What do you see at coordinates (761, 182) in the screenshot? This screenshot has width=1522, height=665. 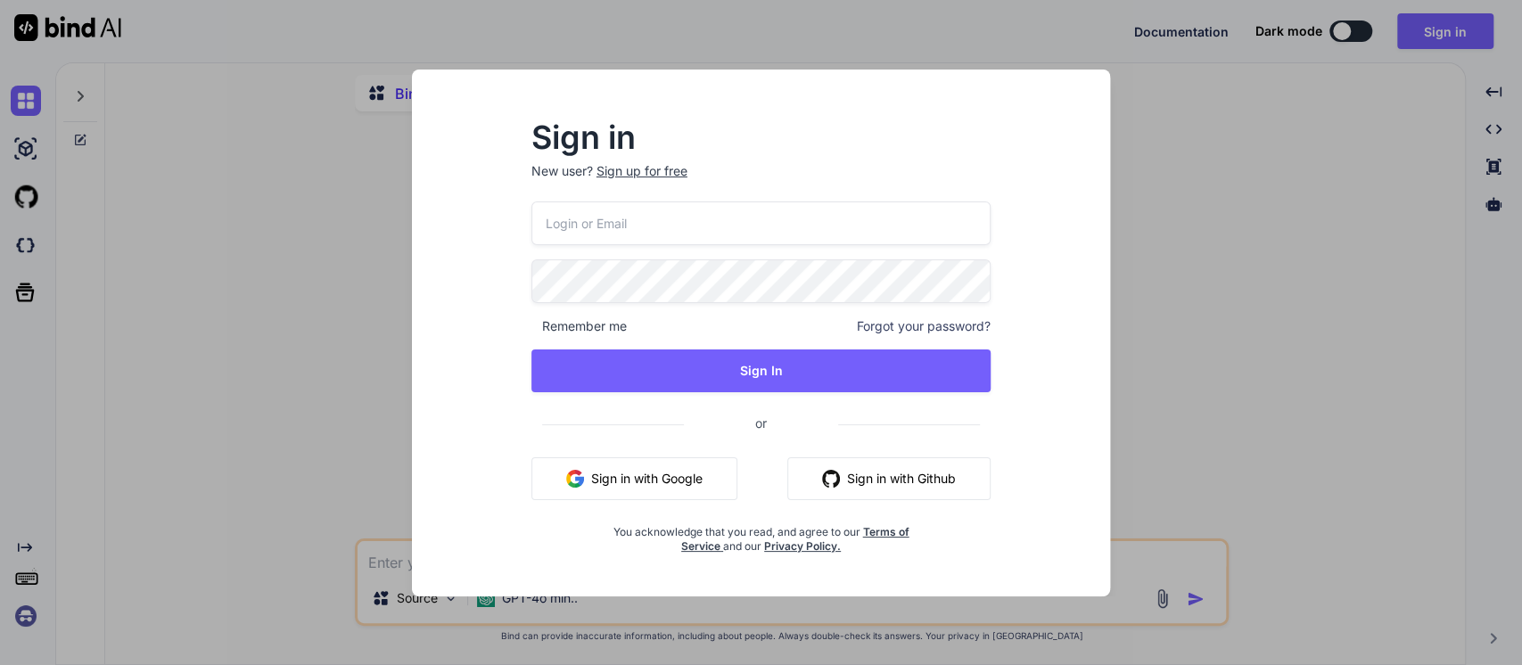 I see `p: New user?` at bounding box center [761, 182].